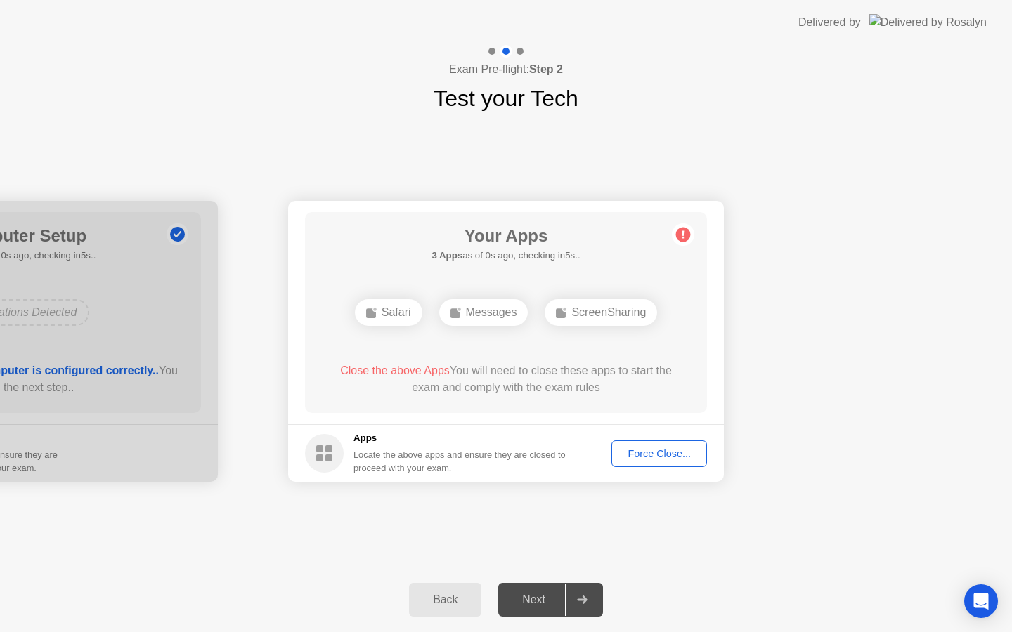 The width and height of the screenshot is (1012, 632). Describe the element at coordinates (460, 438) in the screenshot. I see `h5: Apps` at that location.